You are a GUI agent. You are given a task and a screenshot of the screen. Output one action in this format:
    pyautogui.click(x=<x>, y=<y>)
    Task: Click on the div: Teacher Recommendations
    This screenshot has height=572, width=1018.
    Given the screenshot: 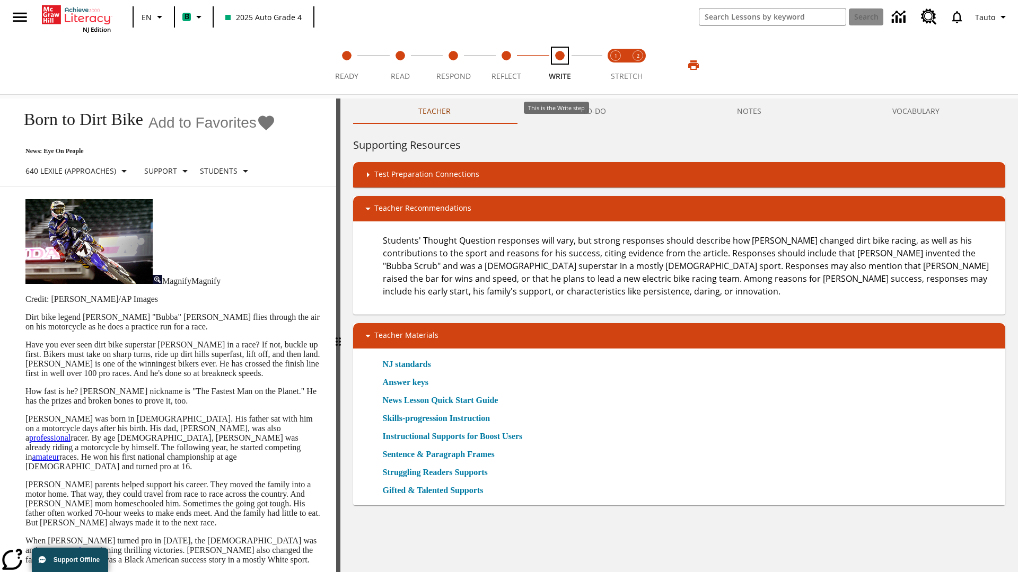 What is the action you would take?
    pyautogui.click(x=679, y=209)
    